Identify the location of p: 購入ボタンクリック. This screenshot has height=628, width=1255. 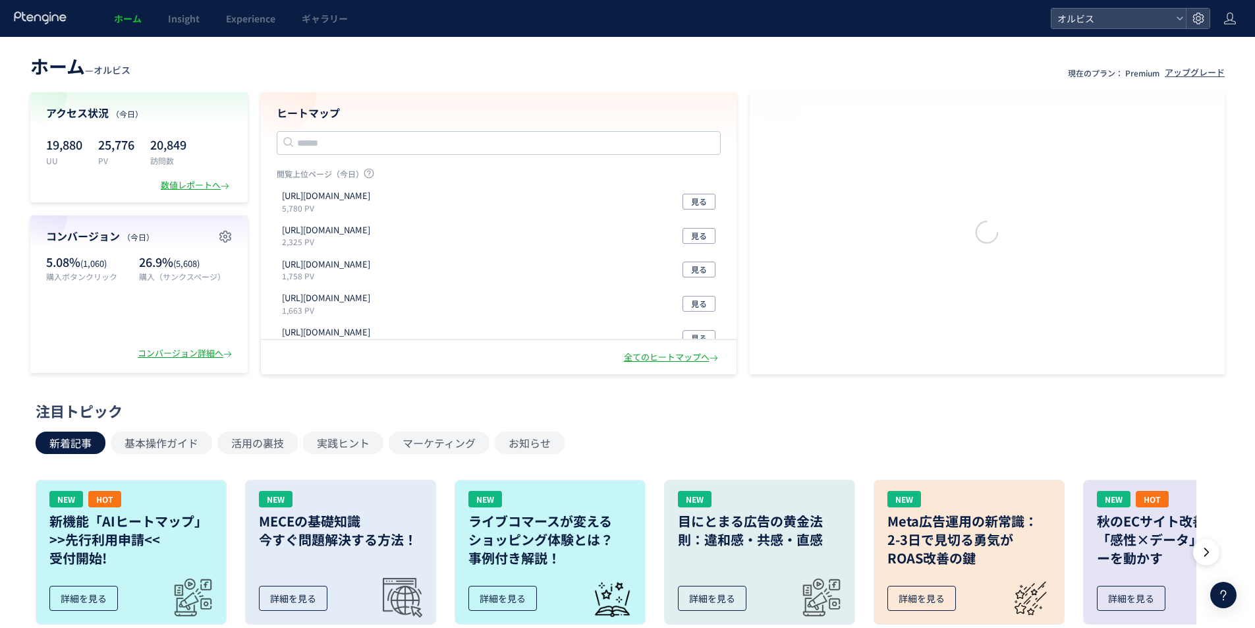
(89, 276).